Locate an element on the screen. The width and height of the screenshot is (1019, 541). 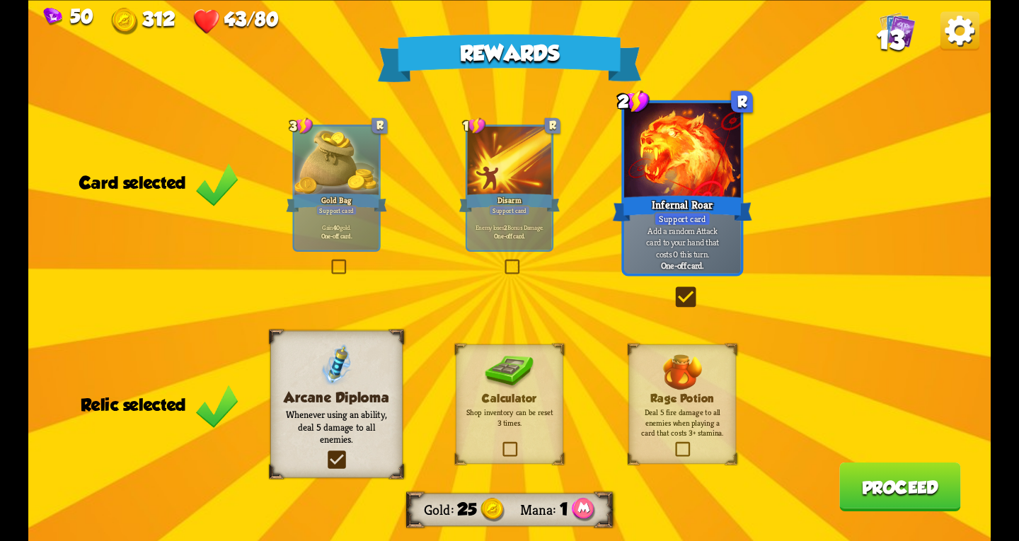
div: Infernal Roar is located at coordinates (682, 208).